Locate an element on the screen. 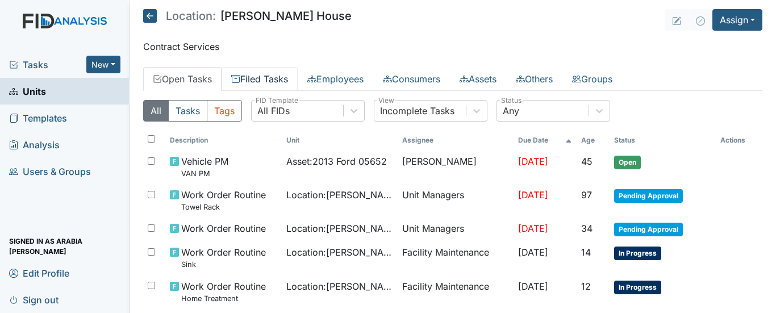 The width and height of the screenshot is (776, 313). small: Sink is located at coordinates (223, 264).